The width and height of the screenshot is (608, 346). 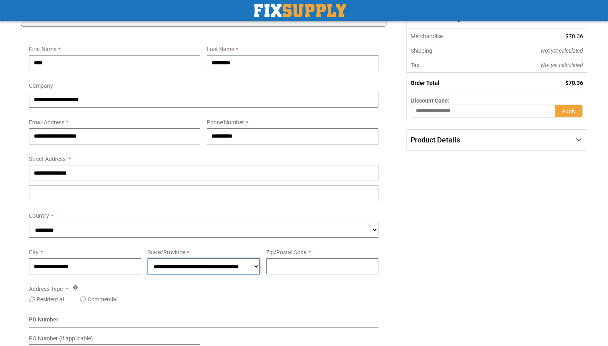 I want to click on span: Zip/Postal Code, so click(x=286, y=252).